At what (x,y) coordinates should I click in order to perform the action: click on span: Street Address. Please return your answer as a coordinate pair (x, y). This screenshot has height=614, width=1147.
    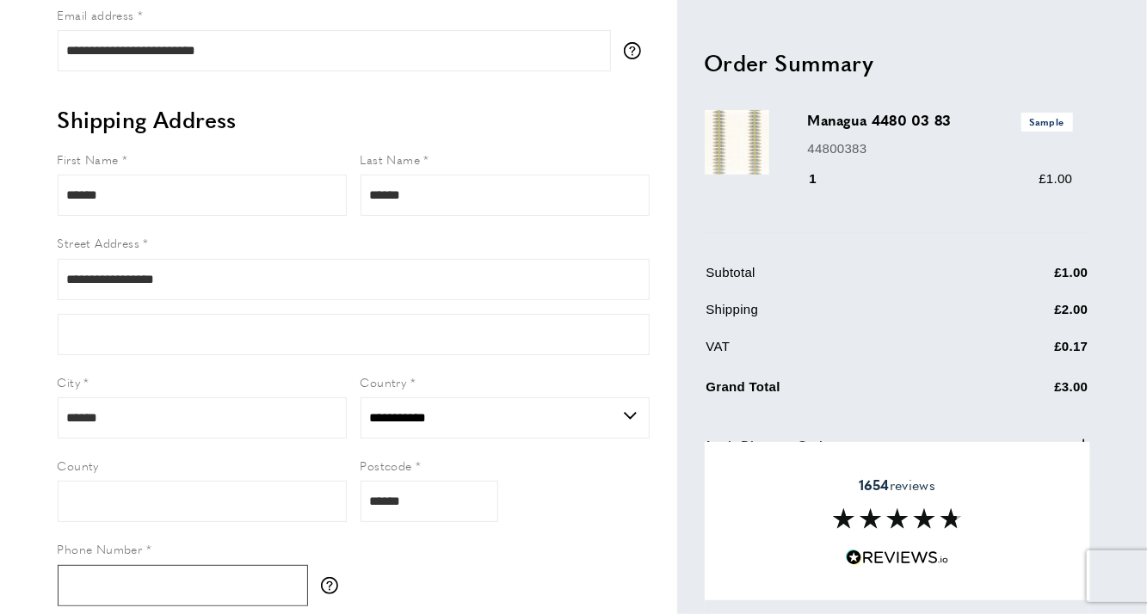
    Looking at the image, I should click on (99, 243).